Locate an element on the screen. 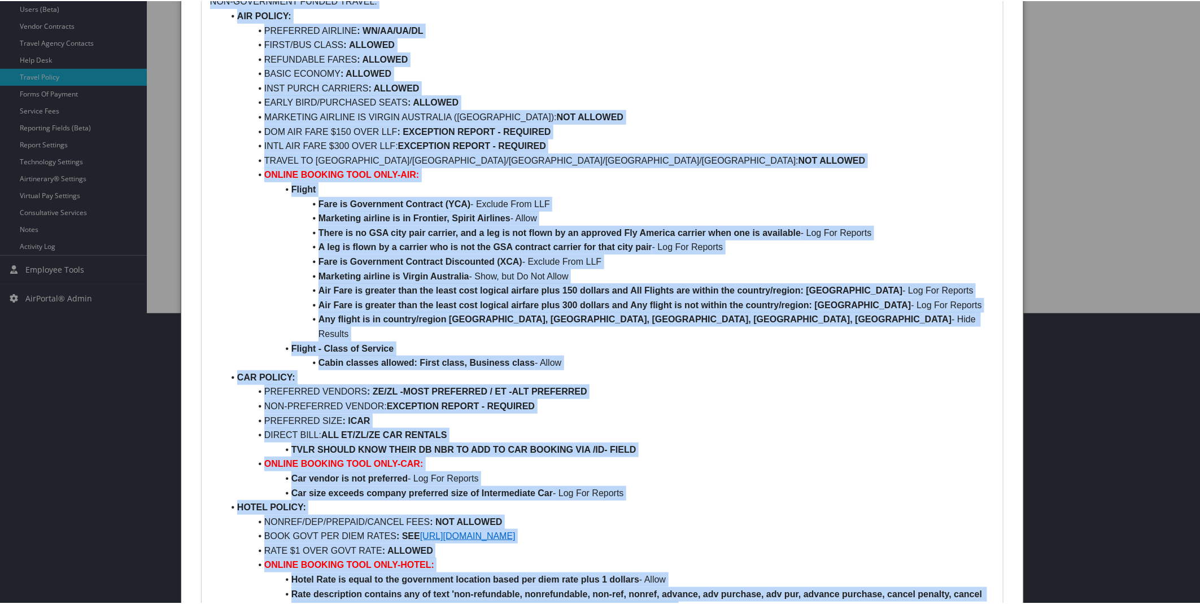  strong: : ICAR is located at coordinates (356, 419).